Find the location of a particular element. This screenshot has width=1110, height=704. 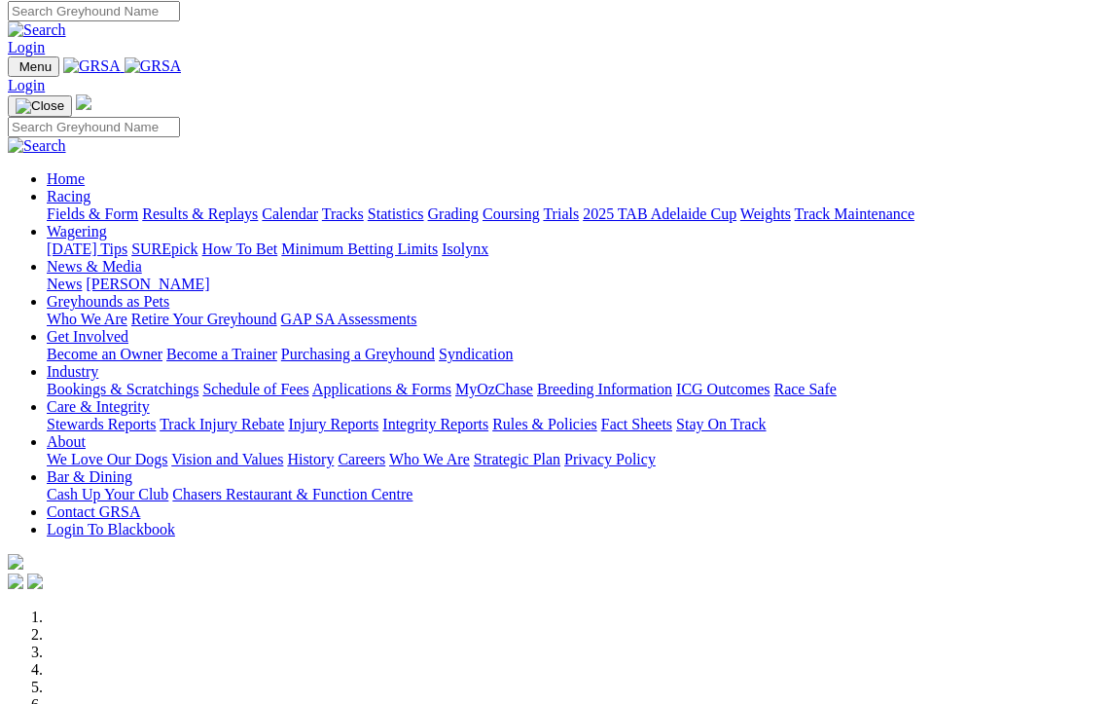

a: Trials is located at coordinates (561, 213).